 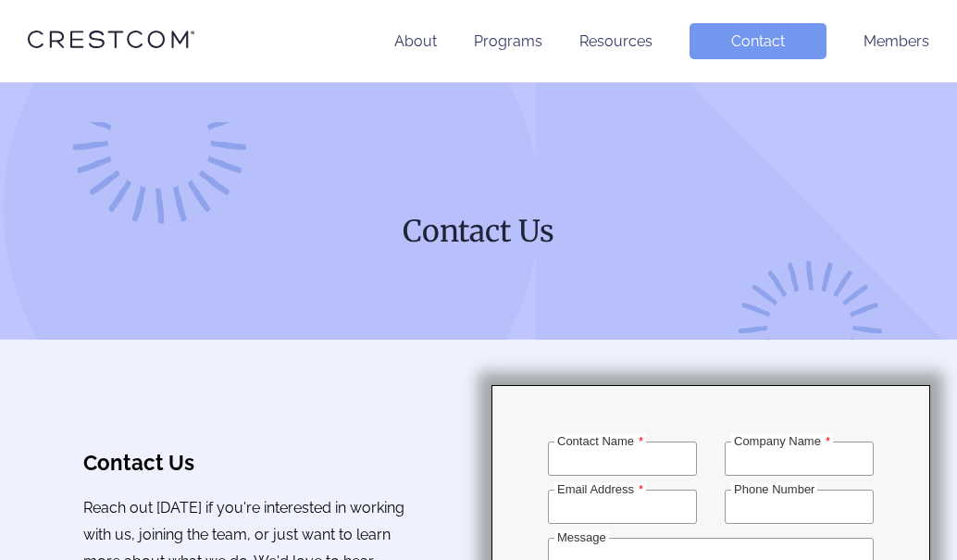 What do you see at coordinates (416, 41) in the screenshot?
I see `a: About` at bounding box center [416, 41].